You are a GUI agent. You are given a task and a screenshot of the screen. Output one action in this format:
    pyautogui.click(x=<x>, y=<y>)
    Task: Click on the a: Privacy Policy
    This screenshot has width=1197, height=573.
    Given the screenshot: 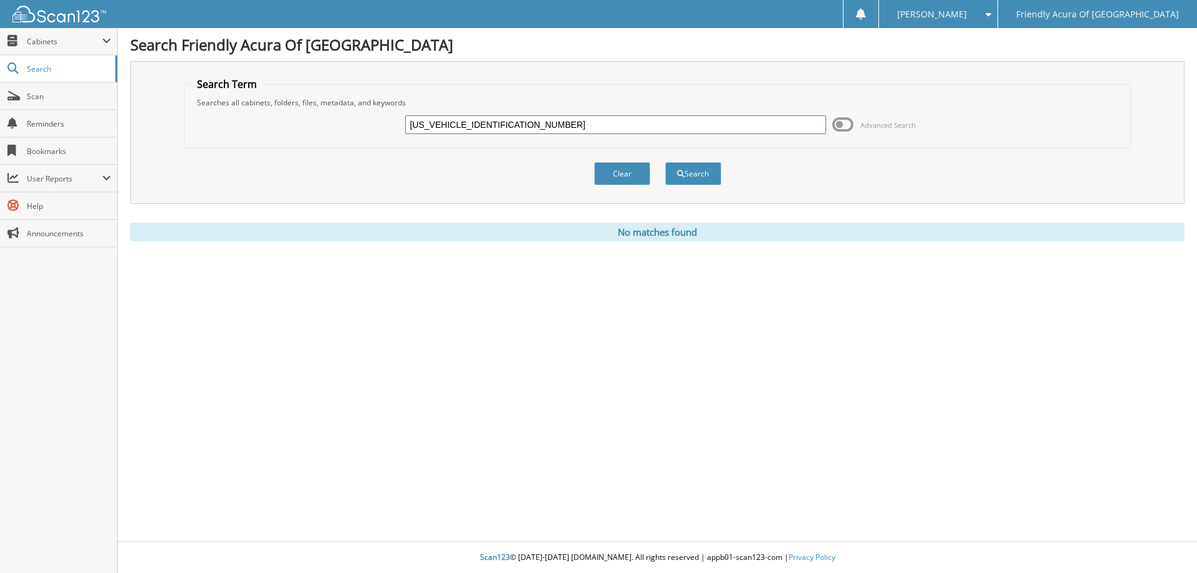 What is the action you would take?
    pyautogui.click(x=812, y=557)
    